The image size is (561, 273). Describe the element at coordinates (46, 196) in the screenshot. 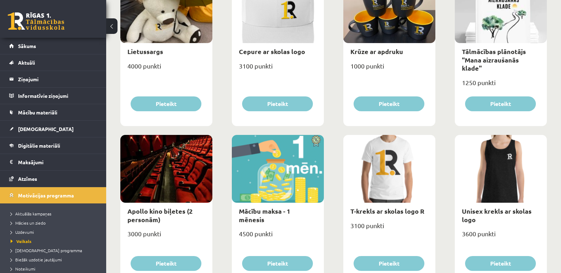

I see `span: Motivācijas programma` at that location.